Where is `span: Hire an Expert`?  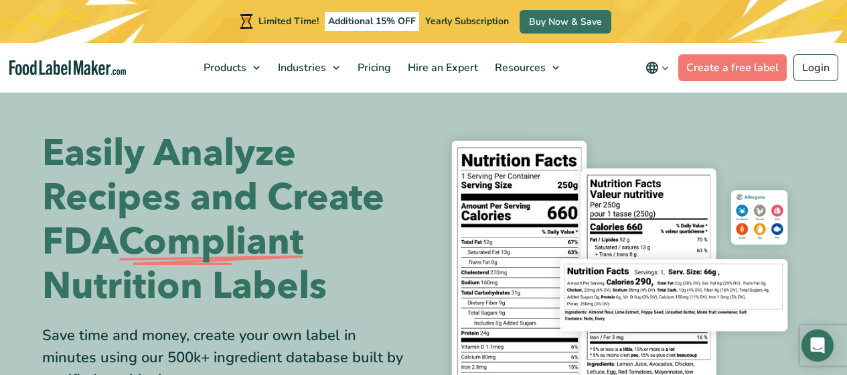
span: Hire an Expert is located at coordinates (441, 68).